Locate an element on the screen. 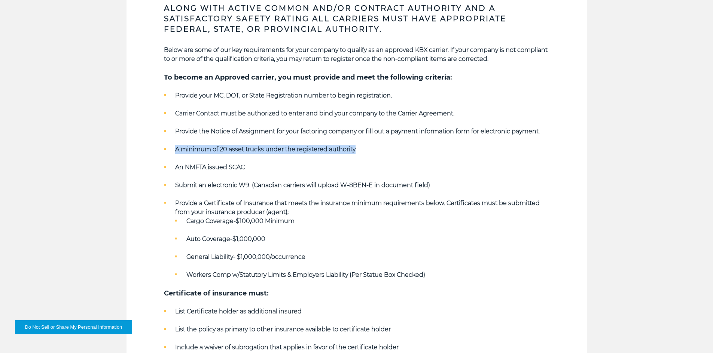 This screenshot has width=713, height=353. strong: Provide the Notice of Assignment for your factoring company or fill out a payment information for... is located at coordinates (357, 131).